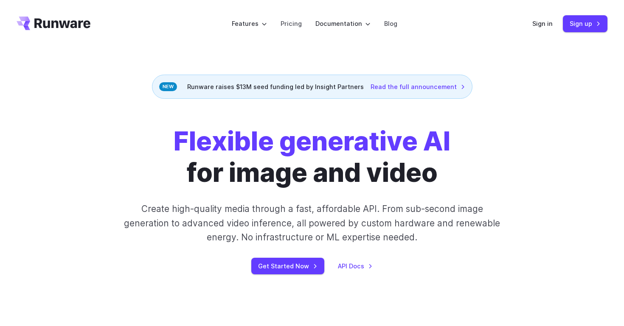 Image resolution: width=624 pixels, height=326 pixels. I want to click on a: Get Started Now, so click(288, 266).